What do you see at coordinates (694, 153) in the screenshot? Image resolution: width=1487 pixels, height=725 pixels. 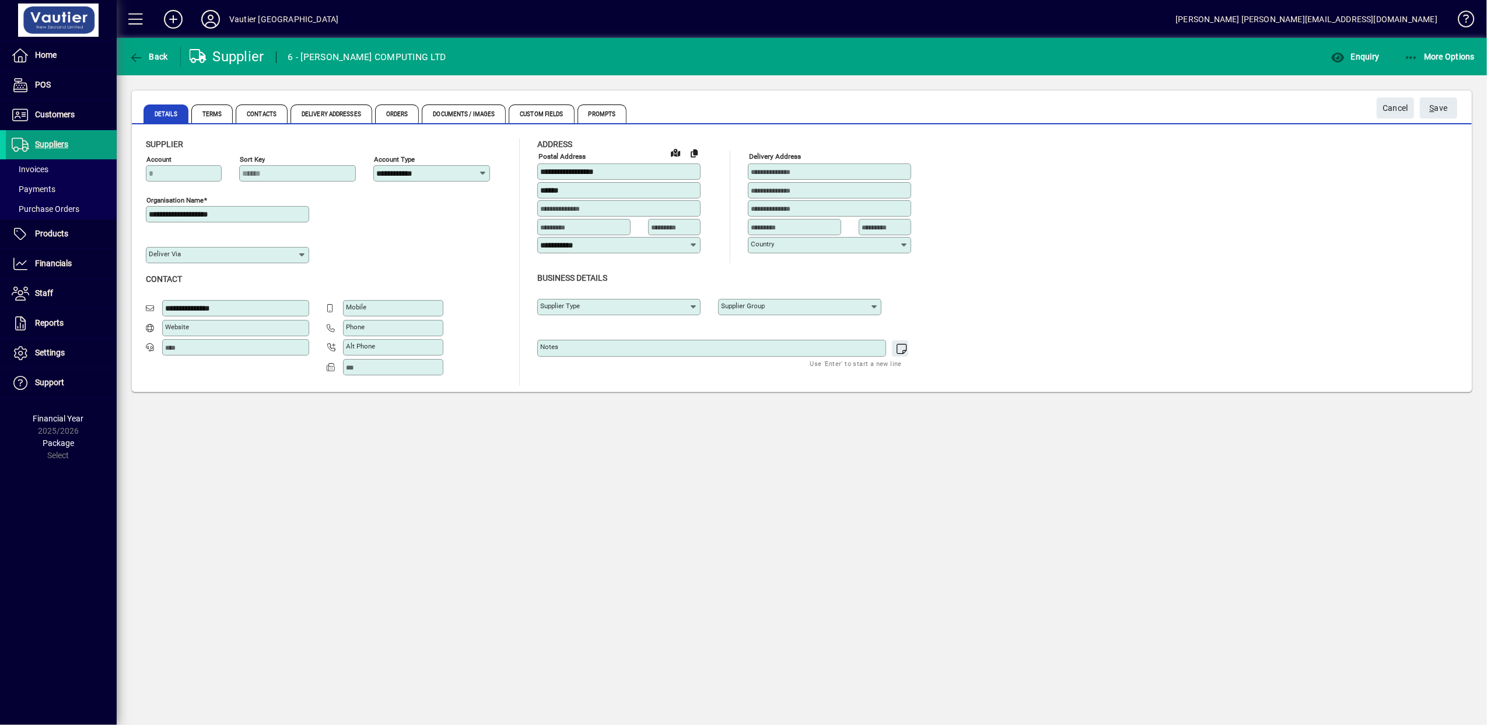 I see `button: Copy to Delivery address` at bounding box center [694, 153].